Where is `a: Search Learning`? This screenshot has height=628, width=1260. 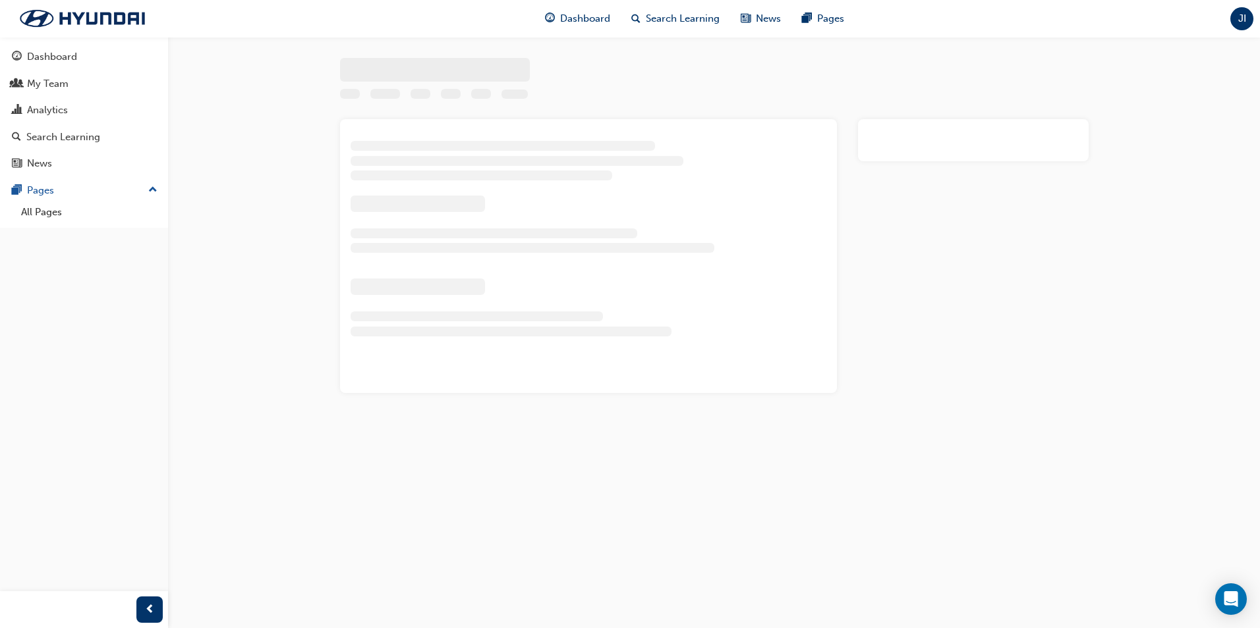
a: Search Learning is located at coordinates (84, 137).